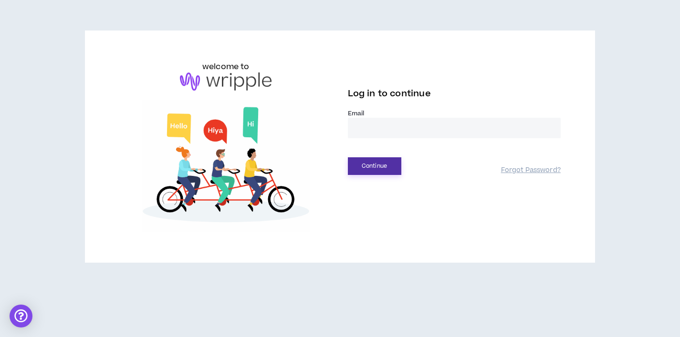  Describe the element at coordinates (226, 67) in the screenshot. I see `h6: welcome to` at that location.